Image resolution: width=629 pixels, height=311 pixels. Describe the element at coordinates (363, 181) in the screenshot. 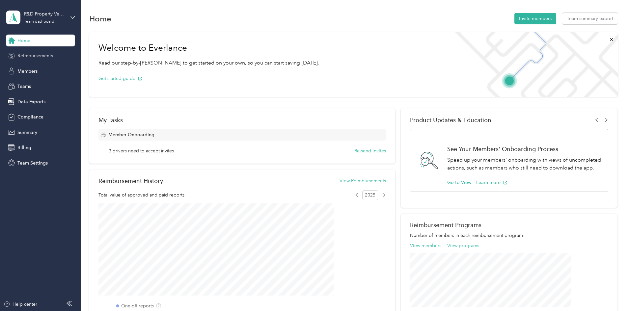

I see `button: View Reimbursements` at that location.